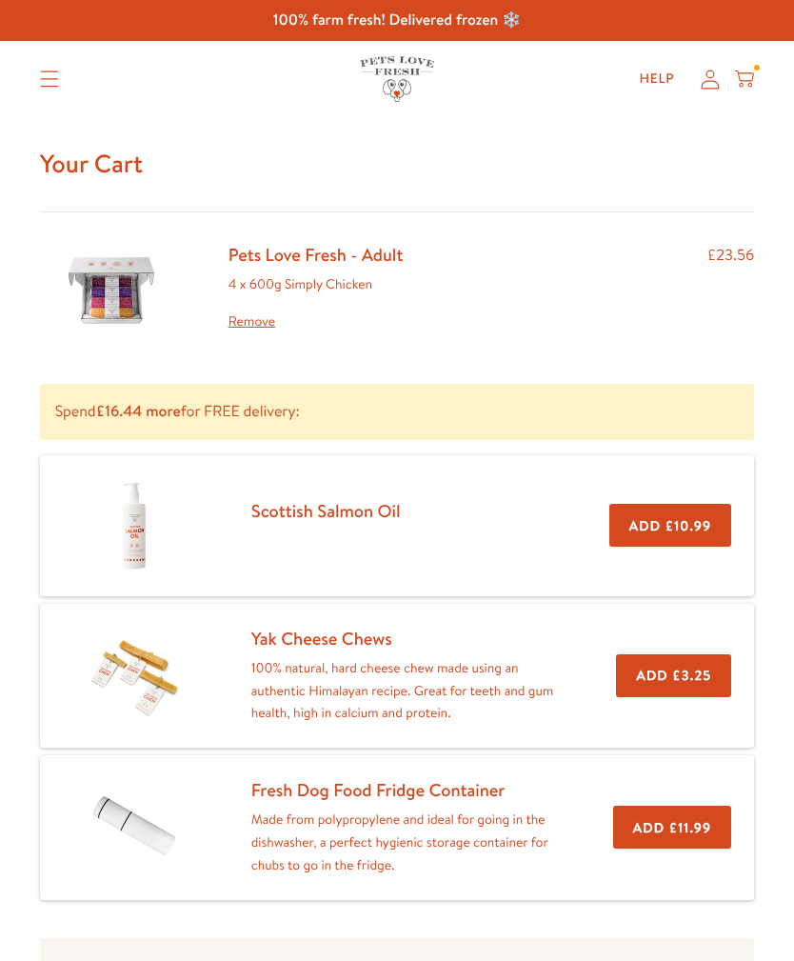 The height and width of the screenshot is (961, 794). Describe the element at coordinates (134, 526) in the screenshot. I see `img: Scottish Salmon Oil` at that location.